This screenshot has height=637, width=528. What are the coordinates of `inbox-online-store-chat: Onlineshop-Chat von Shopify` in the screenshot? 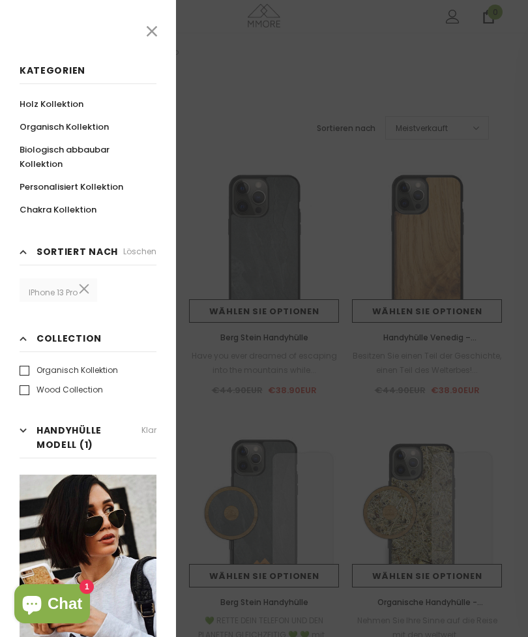 It's located at (52, 605).